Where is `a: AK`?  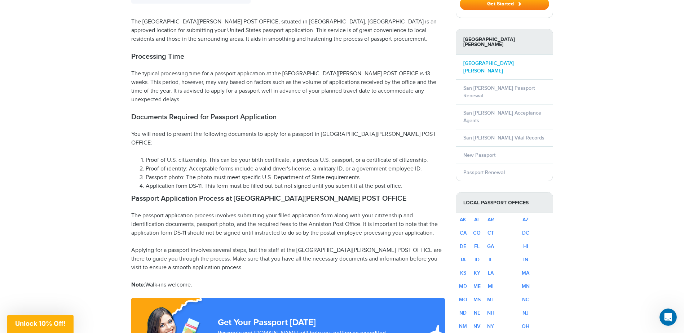
a: AK is located at coordinates (463, 220).